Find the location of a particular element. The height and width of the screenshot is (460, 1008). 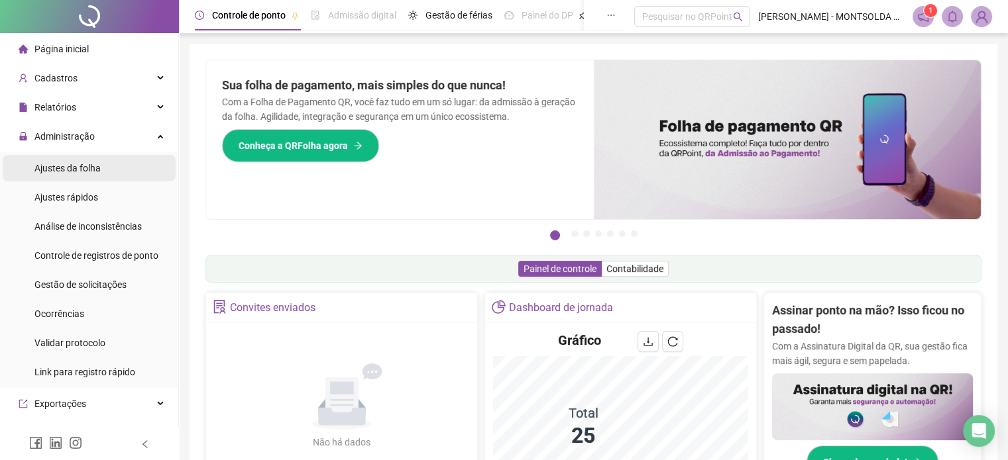

span: notification is located at coordinates (923, 17).